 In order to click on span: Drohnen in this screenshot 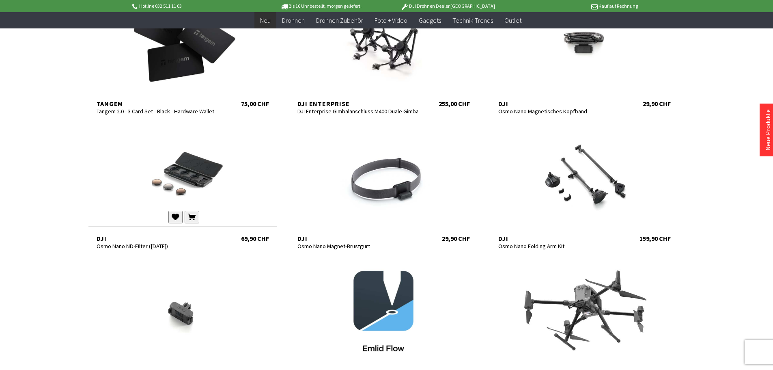, I will do `click(293, 20)`.